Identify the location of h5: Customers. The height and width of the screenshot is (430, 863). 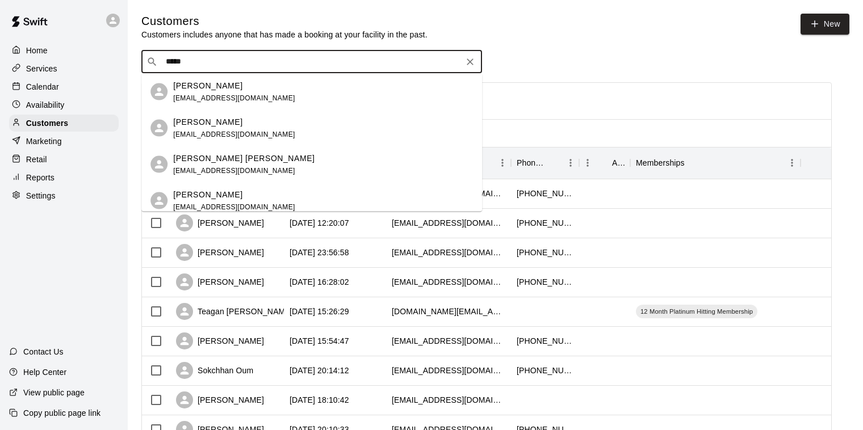
(284, 21).